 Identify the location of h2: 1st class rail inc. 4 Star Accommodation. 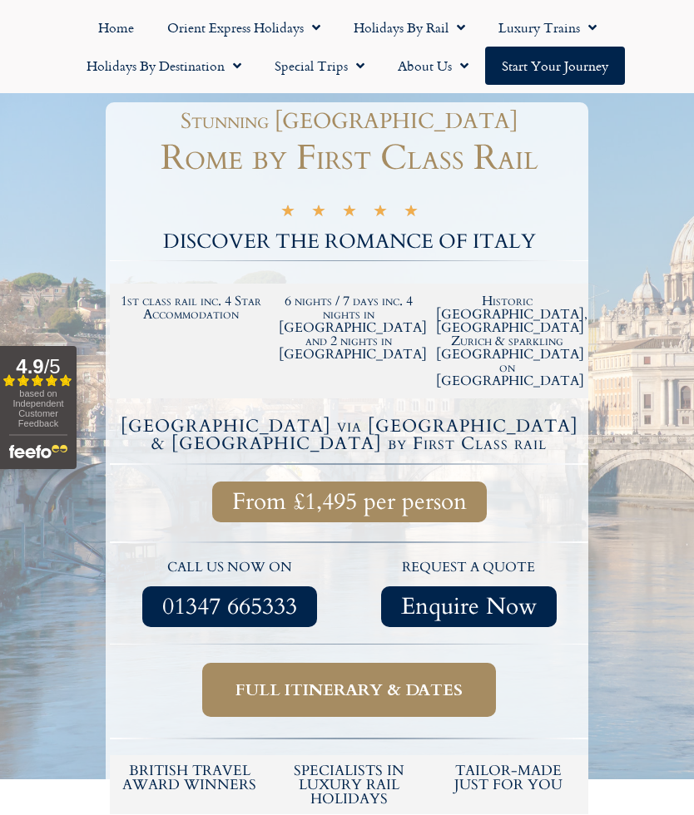
(191, 308).